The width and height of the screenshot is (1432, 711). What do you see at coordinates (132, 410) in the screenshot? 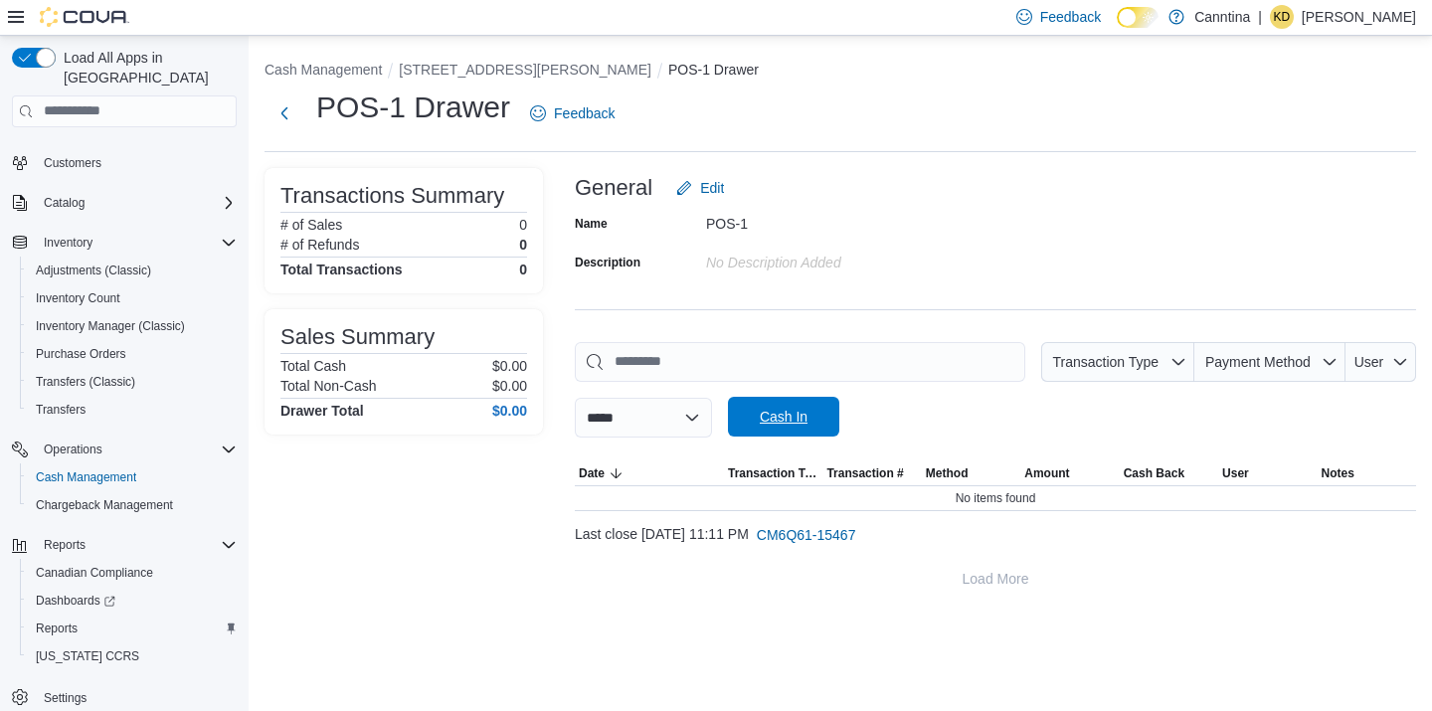
I see `button: Transfers` at bounding box center [132, 410].